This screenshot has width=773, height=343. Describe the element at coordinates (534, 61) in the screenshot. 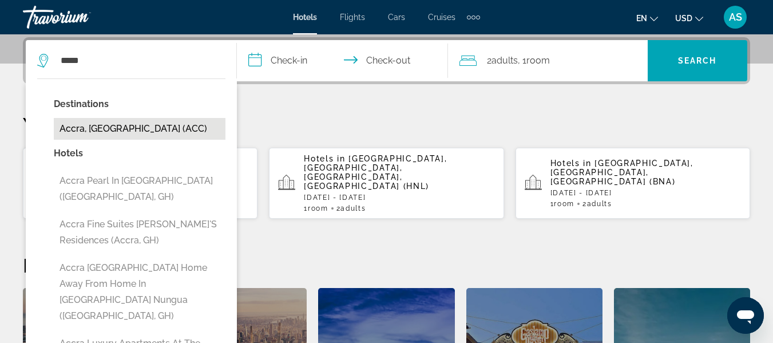

I see `span: , 1` at that location.